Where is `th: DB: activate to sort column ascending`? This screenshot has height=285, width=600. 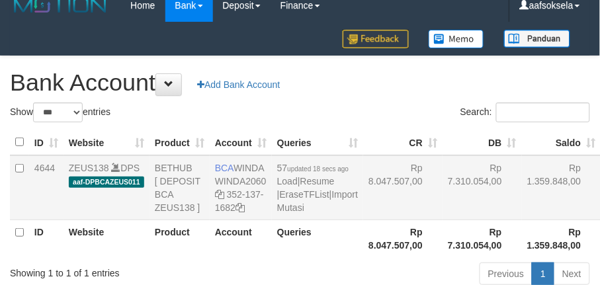
th: DB: activate to sort column ascending is located at coordinates (482, 142).